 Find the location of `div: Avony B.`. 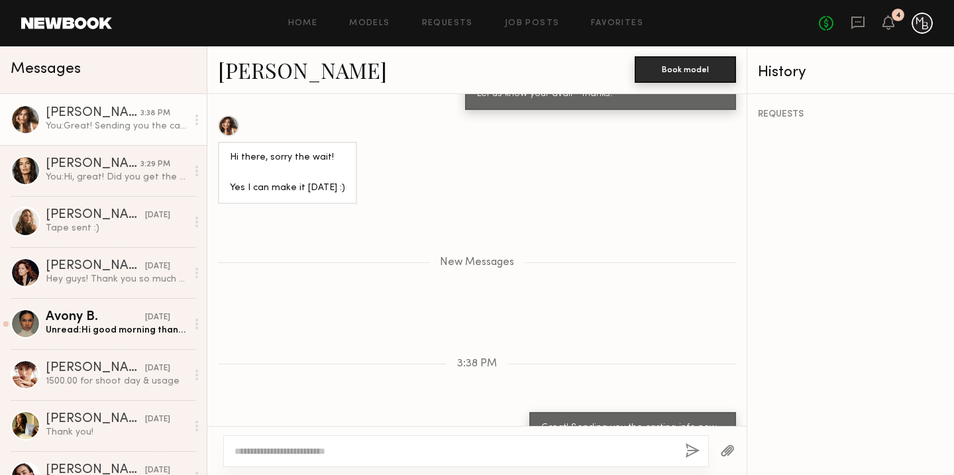

div: Avony B. is located at coordinates (95, 317).